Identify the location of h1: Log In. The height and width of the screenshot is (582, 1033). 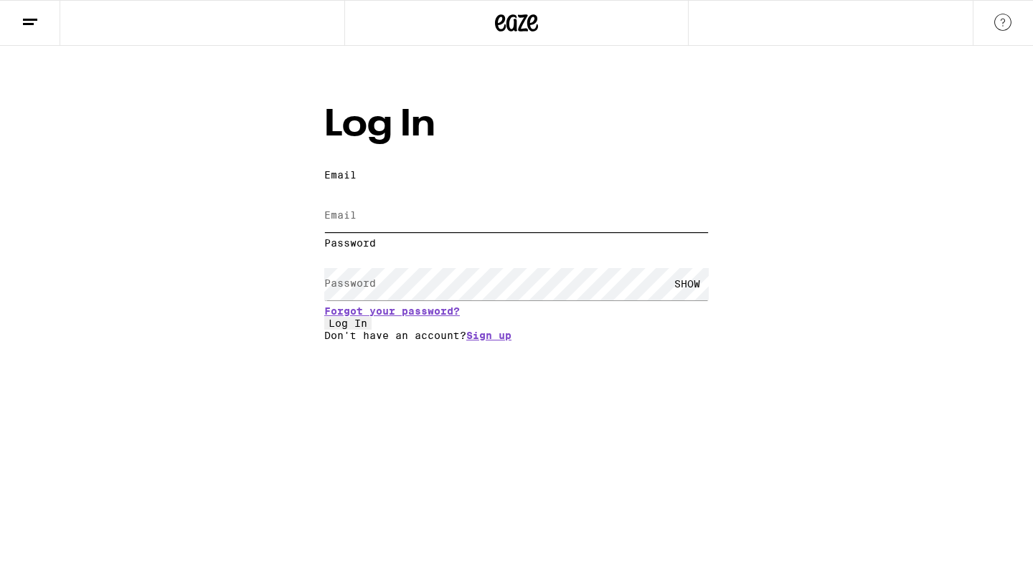
(516, 125).